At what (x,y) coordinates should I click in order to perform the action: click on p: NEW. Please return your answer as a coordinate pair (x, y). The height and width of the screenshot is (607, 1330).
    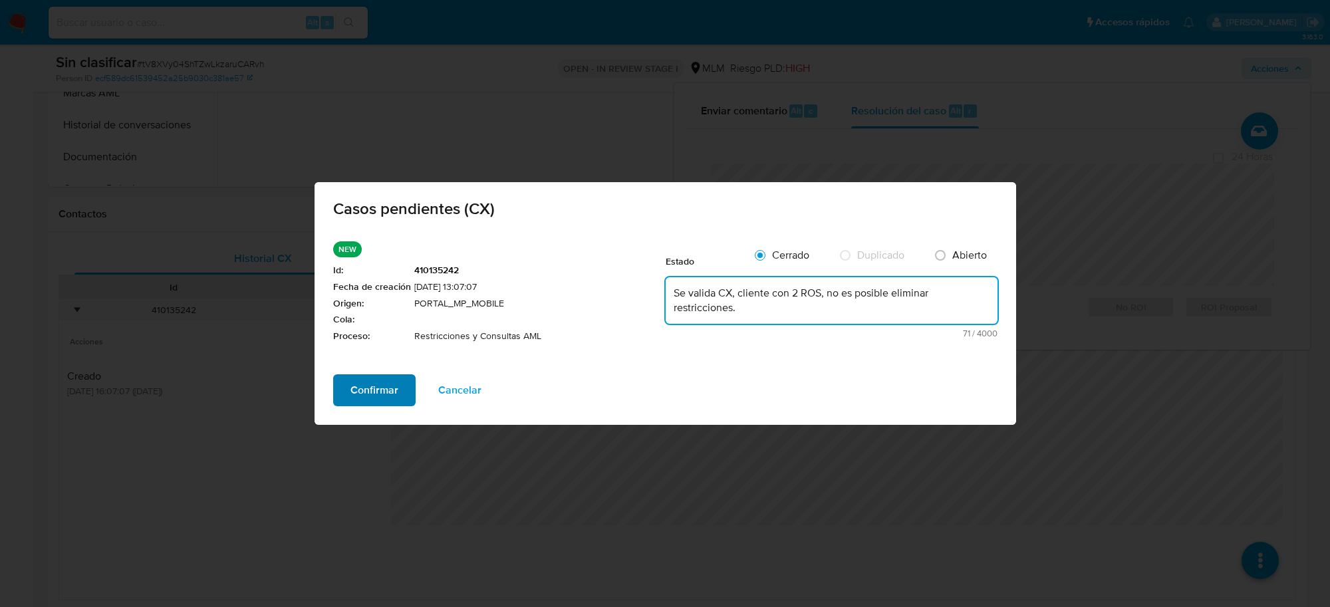
    Looking at the image, I should click on (347, 249).